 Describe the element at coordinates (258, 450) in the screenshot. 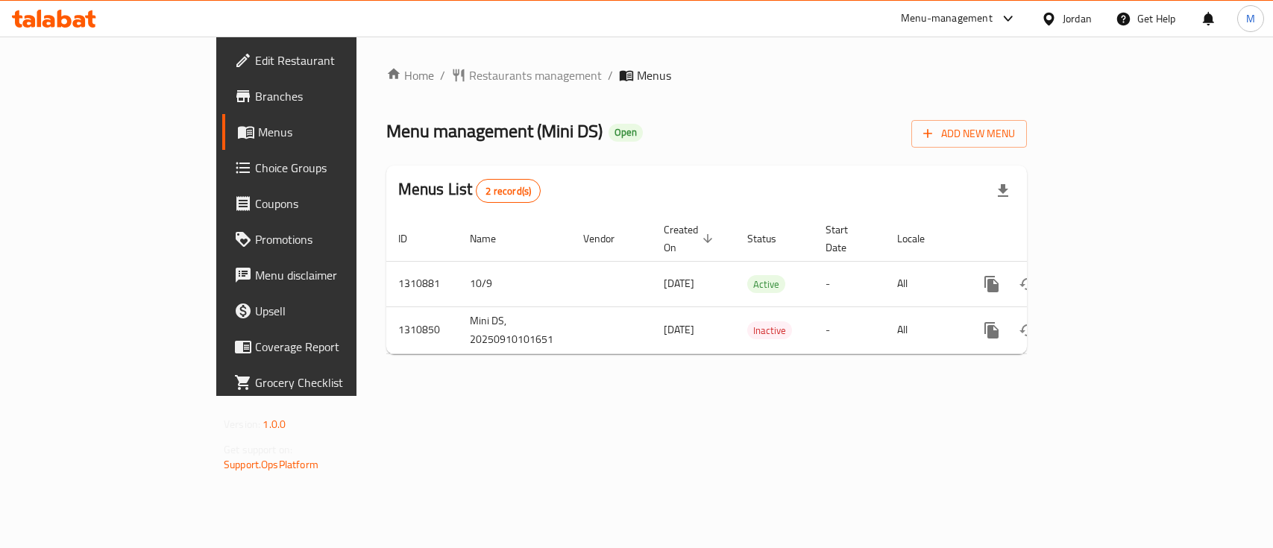

I see `span: Get support on:` at that location.